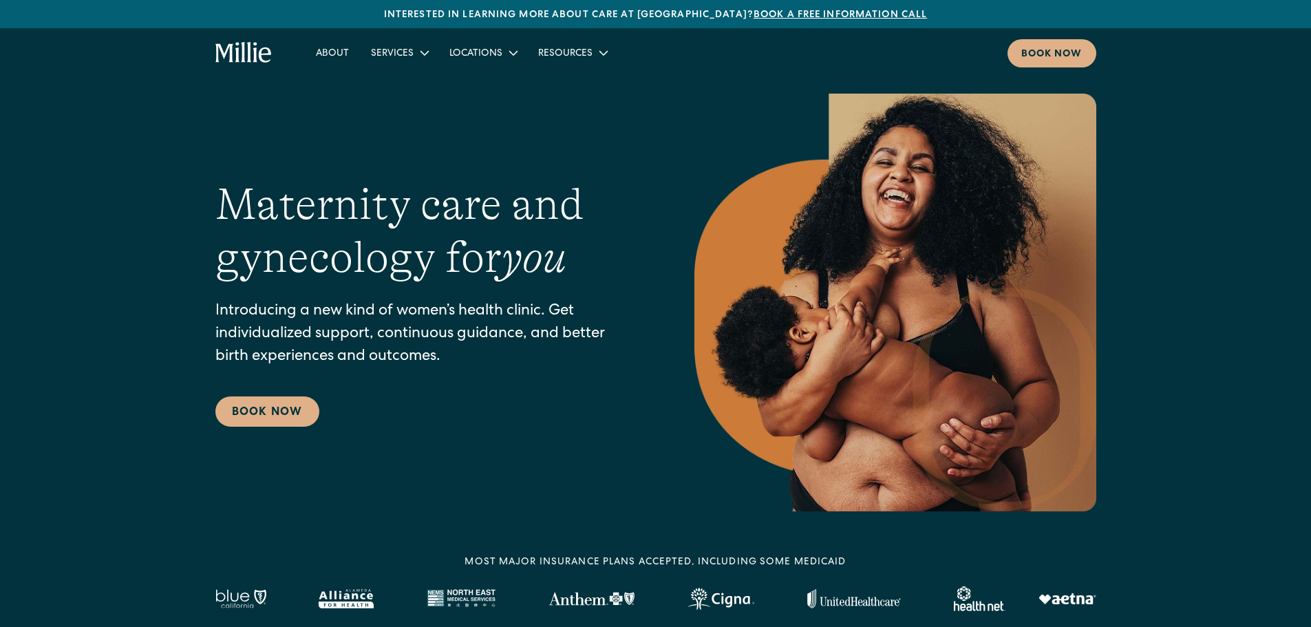 The height and width of the screenshot is (627, 1311). Describe the element at coordinates (427, 335) in the screenshot. I see `p: Introducing a new kind of women’s health clinic. Get individualized support, continuous guidance,...` at that location.